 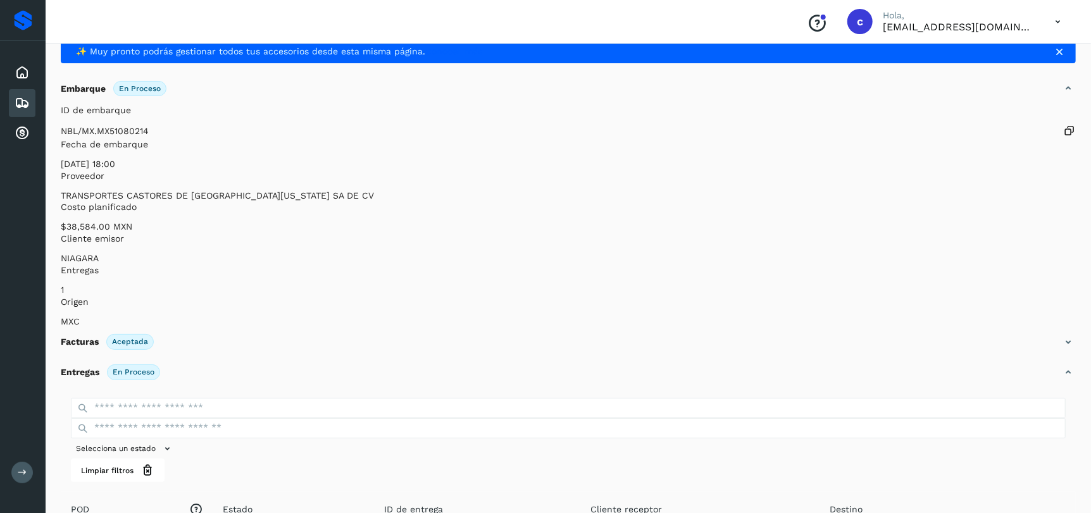 What do you see at coordinates (568, 176) in the screenshot?
I see `label: Proveedor` at bounding box center [568, 176].